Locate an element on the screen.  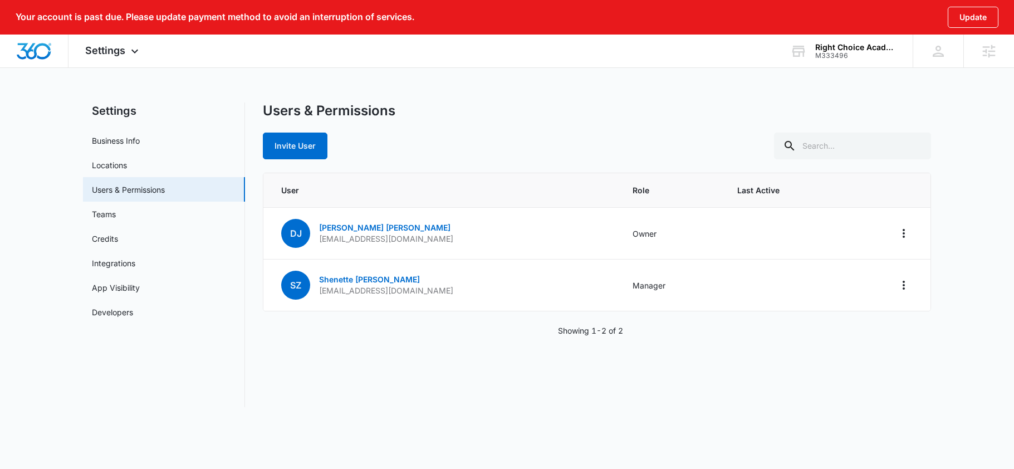
a: Integrations is located at coordinates (114, 263).